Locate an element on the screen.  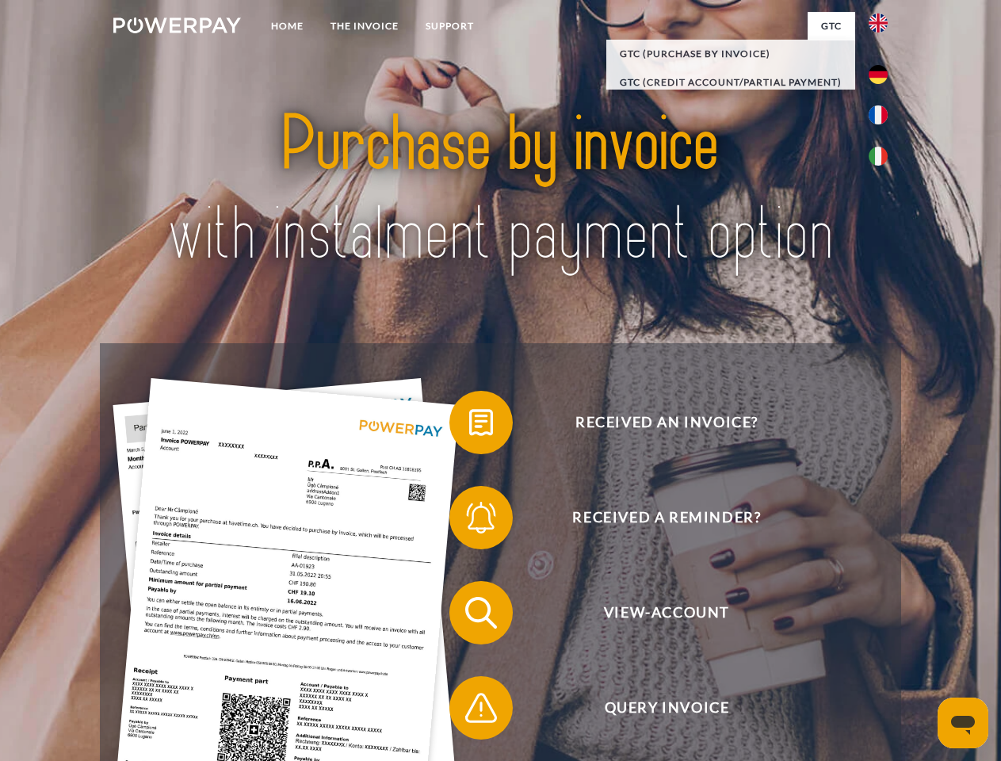
img: fr is located at coordinates (878, 115).